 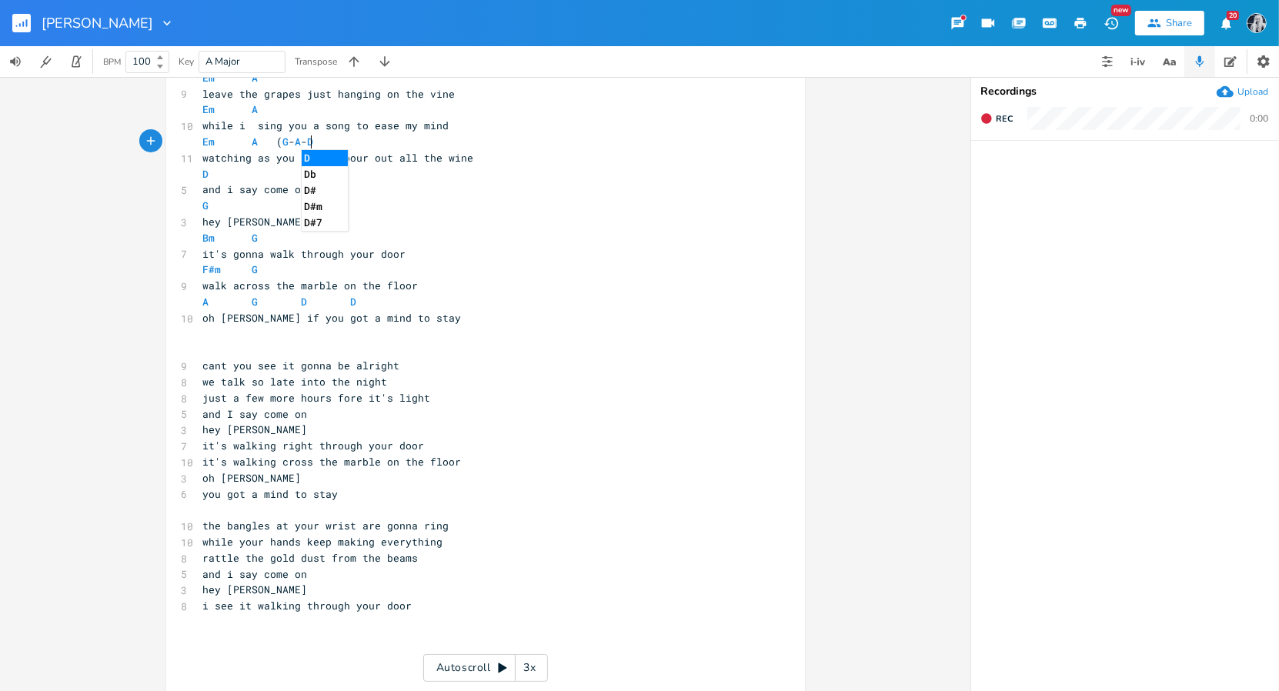 What do you see at coordinates (311, 286) in the screenshot?
I see `span: walk across the marble on the floor` at bounding box center [311, 286].